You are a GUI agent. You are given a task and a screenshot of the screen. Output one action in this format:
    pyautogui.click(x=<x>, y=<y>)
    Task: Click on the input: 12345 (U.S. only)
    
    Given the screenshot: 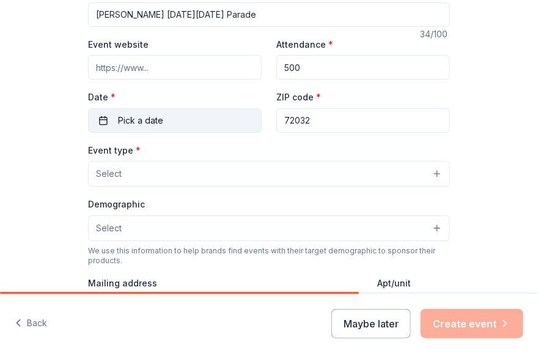 What is the action you would take?
    pyautogui.click(x=363, y=121)
    